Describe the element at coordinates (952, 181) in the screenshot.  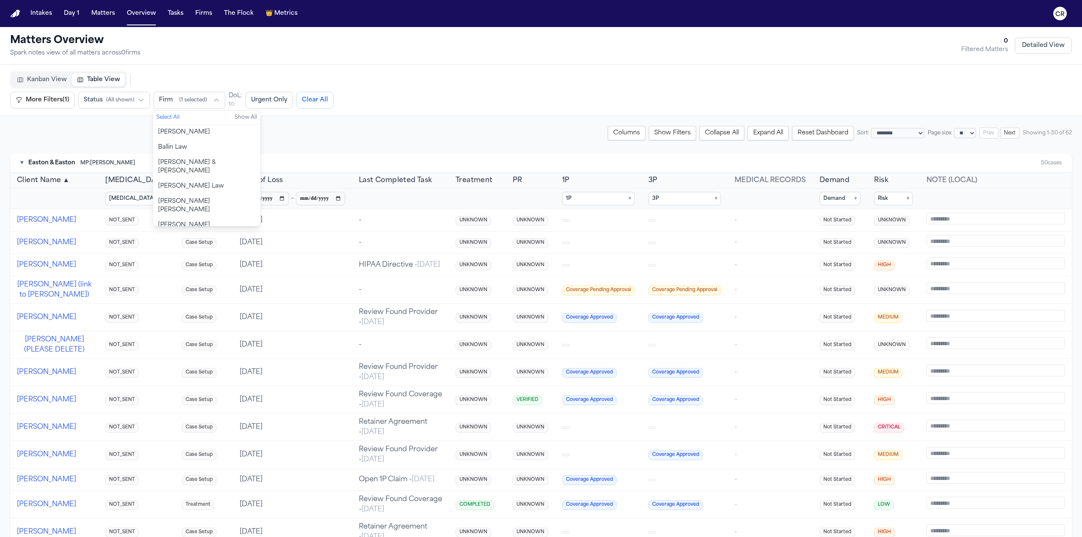
I see `span: Note (local)` at that location.